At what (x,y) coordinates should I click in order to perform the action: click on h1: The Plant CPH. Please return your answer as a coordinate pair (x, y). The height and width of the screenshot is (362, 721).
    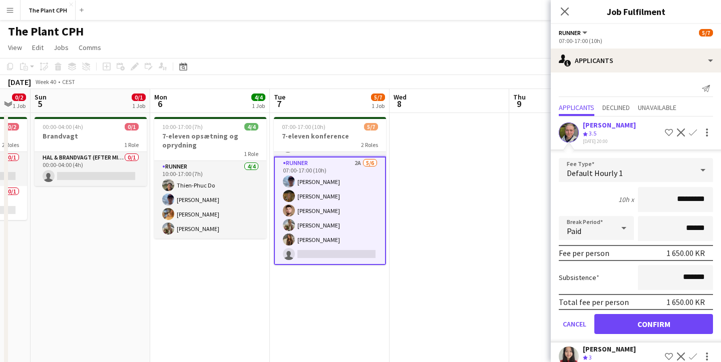
    Looking at the image, I should click on (46, 32).